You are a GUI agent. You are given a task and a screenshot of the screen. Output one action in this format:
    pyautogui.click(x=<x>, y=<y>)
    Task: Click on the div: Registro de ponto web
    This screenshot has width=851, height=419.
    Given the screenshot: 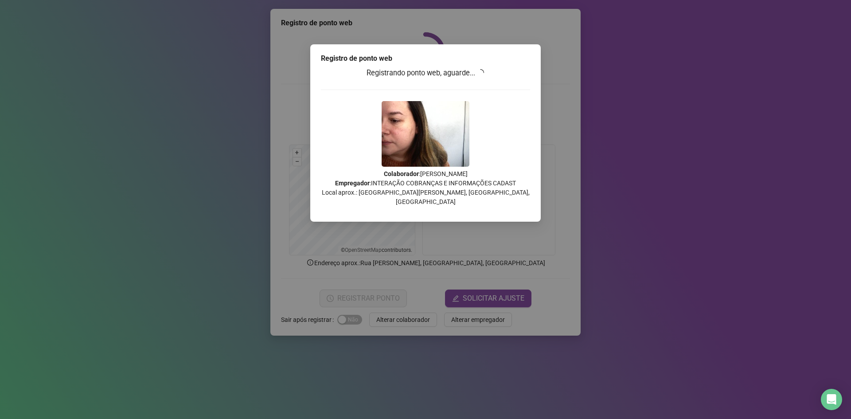 What is the action you would take?
    pyautogui.click(x=426, y=59)
    